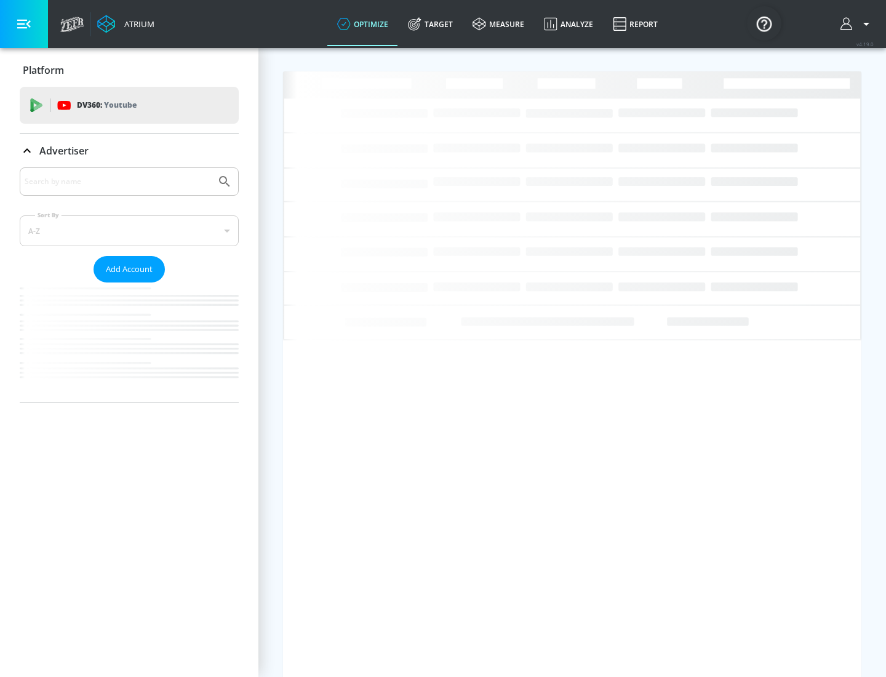  What do you see at coordinates (64, 151) in the screenshot?
I see `p: Advertiser` at bounding box center [64, 151].